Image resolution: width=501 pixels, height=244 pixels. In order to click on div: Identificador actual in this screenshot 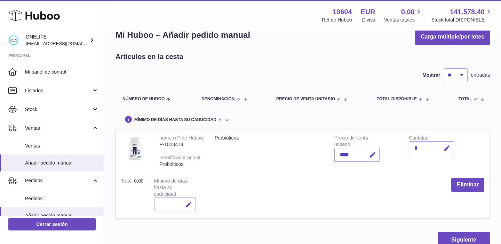, I will do `click(180, 159)`.